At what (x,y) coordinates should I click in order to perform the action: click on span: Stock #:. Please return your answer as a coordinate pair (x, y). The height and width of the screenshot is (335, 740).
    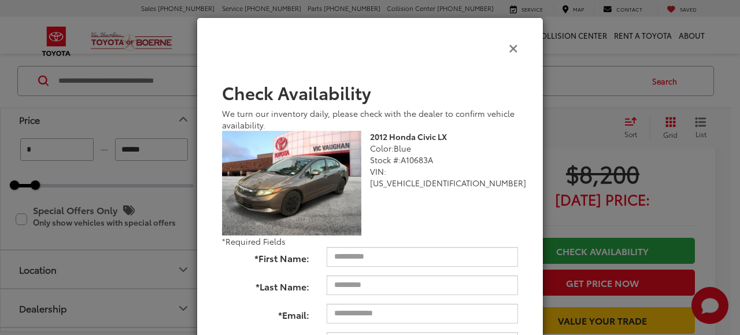
    Looking at the image, I should click on (385, 160).